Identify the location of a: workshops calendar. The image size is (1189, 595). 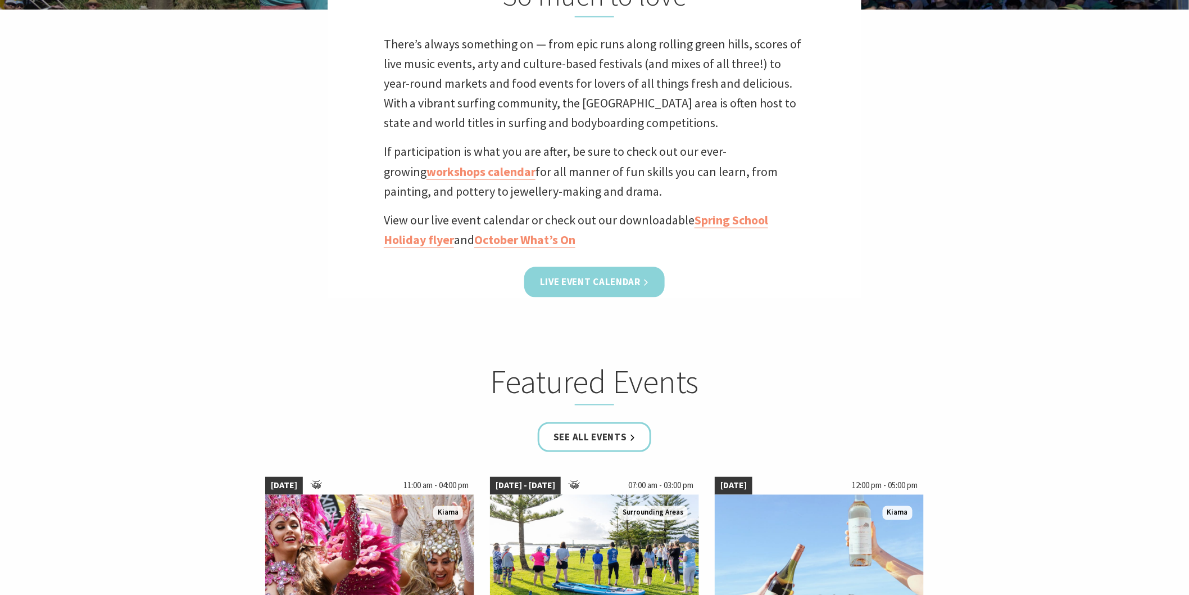
(481, 171).